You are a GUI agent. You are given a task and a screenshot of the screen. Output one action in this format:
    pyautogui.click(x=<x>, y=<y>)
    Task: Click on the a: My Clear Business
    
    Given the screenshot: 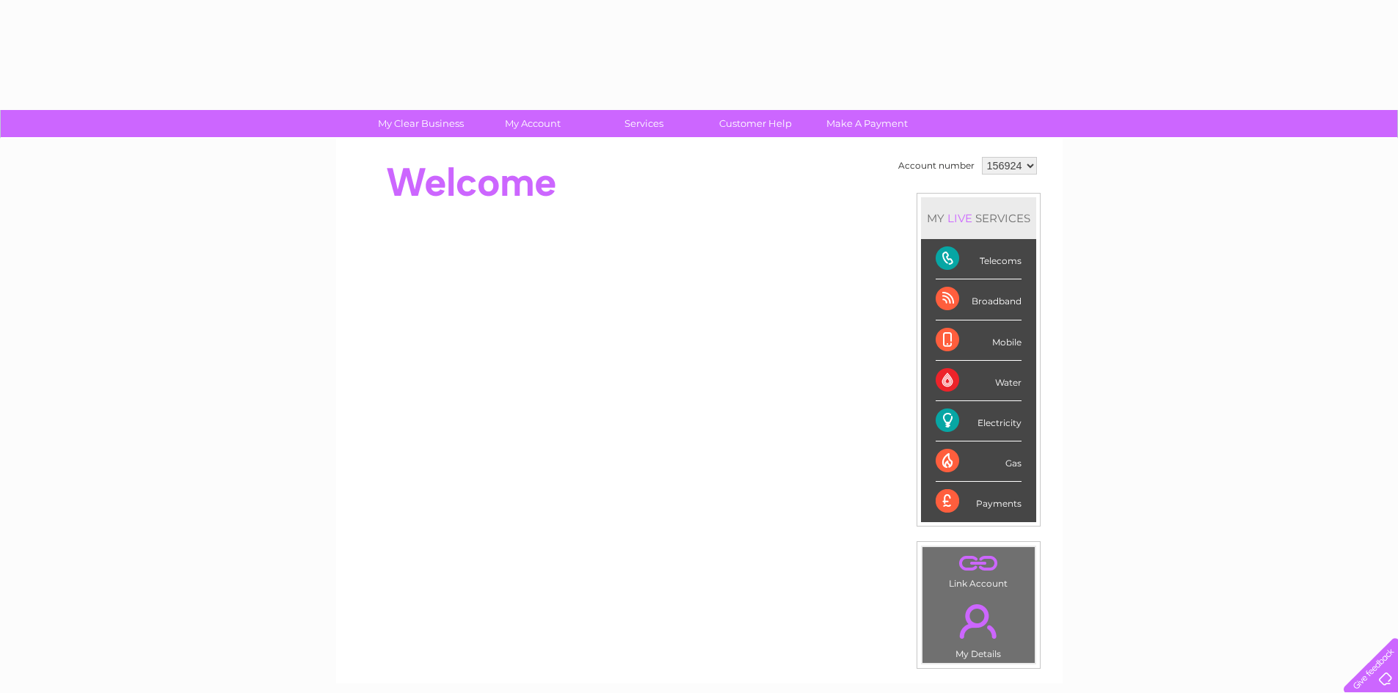 What is the action you would take?
    pyautogui.click(x=420, y=123)
    